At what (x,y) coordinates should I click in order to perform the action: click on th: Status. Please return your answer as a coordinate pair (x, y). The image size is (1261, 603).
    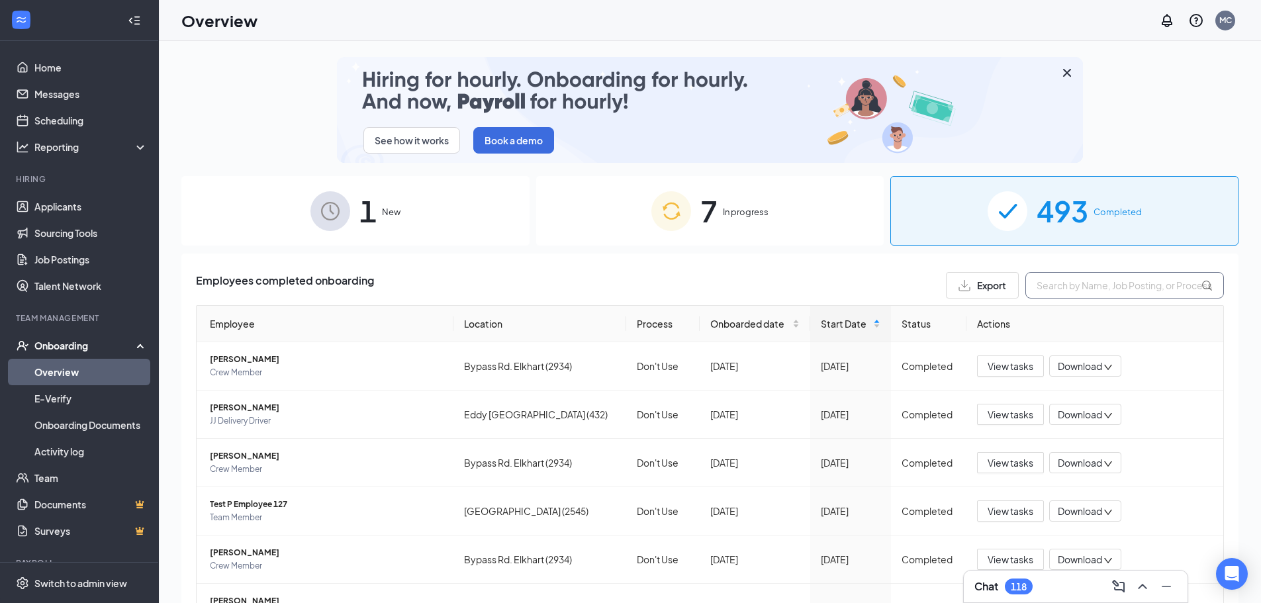
    Looking at the image, I should click on (929, 324).